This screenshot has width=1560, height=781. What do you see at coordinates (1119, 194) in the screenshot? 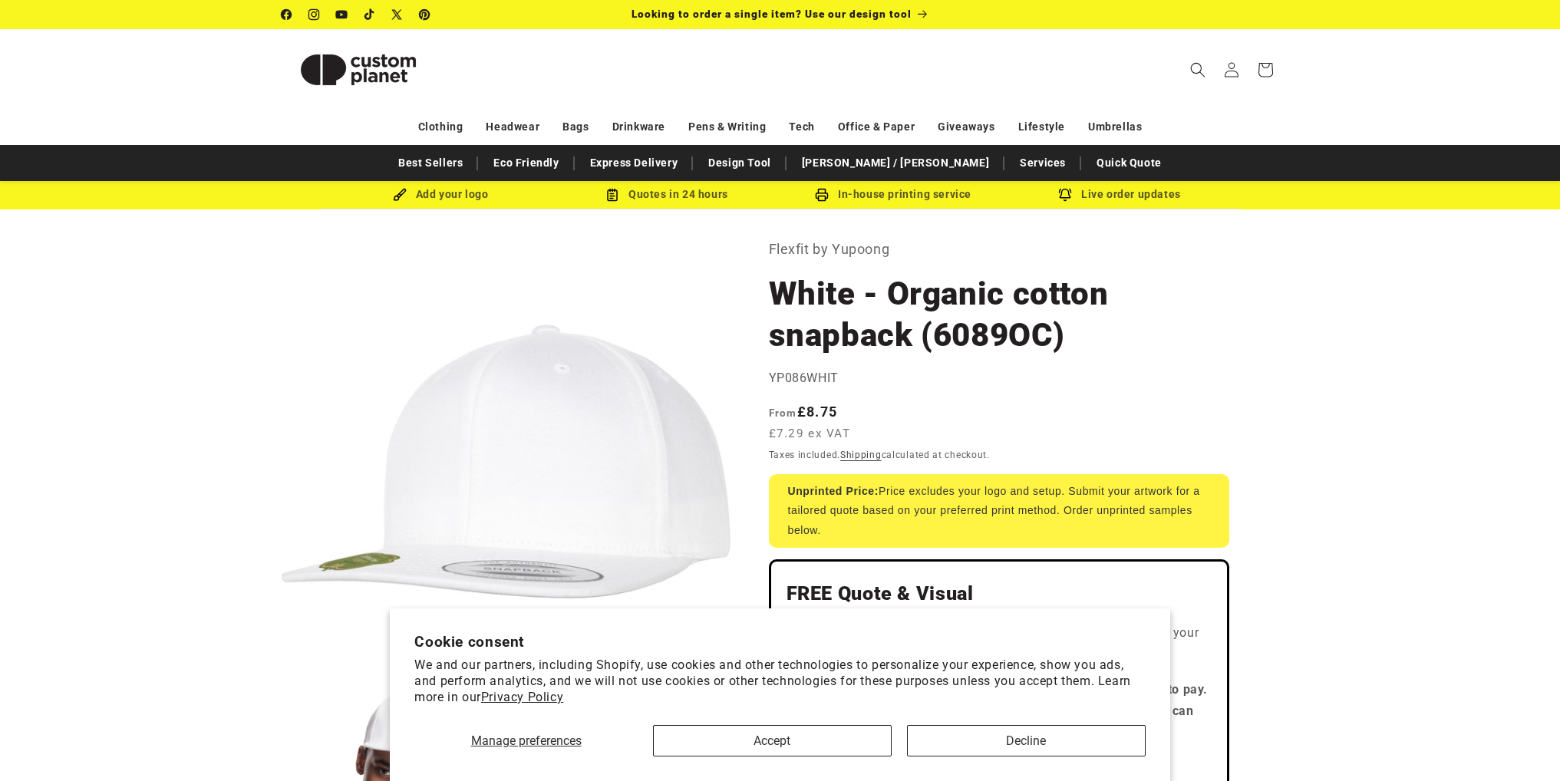
I see `div: Live order updates` at bounding box center [1119, 194].